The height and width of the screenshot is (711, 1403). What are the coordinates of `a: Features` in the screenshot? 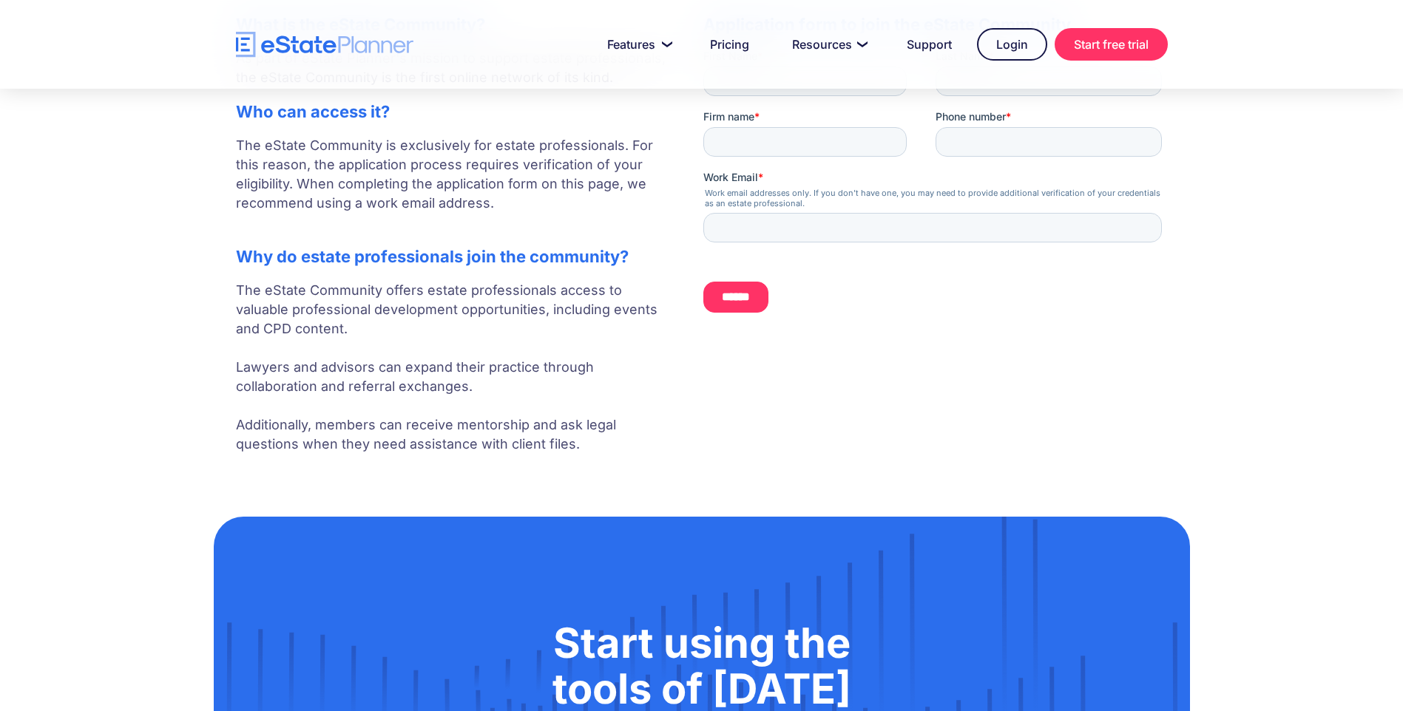 It's located at (637, 44).